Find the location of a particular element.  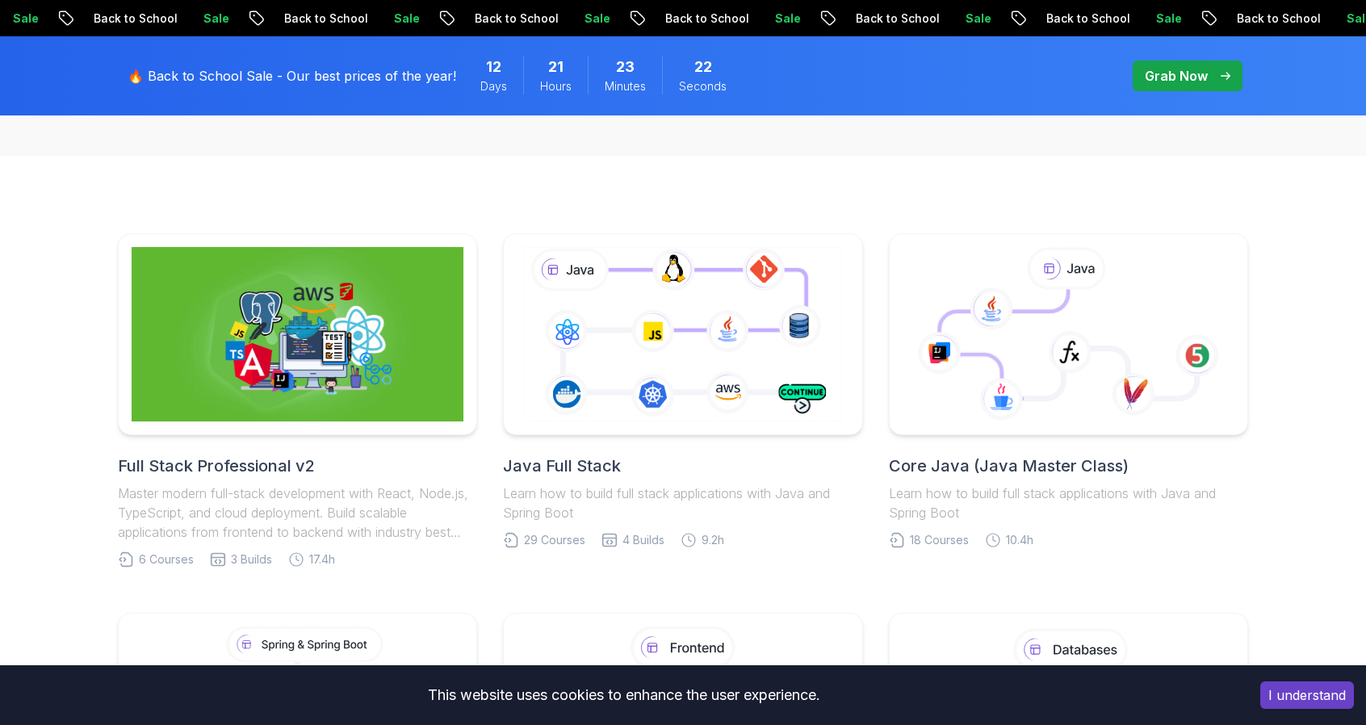

span: 29 Courses is located at coordinates (555, 540).